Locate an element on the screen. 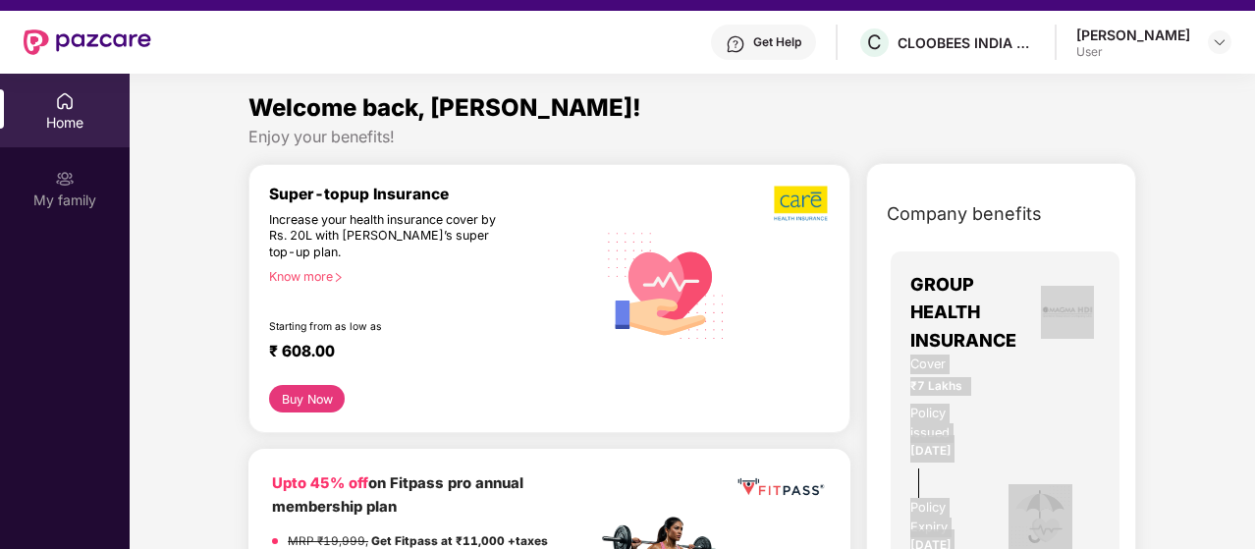 This screenshot has height=549, width=1255. div: Know more is located at coordinates (426, 276).